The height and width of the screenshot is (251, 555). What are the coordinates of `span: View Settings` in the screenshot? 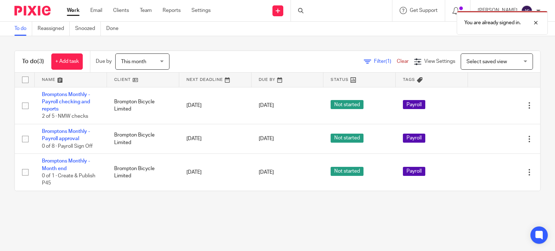 It's located at (440, 61).